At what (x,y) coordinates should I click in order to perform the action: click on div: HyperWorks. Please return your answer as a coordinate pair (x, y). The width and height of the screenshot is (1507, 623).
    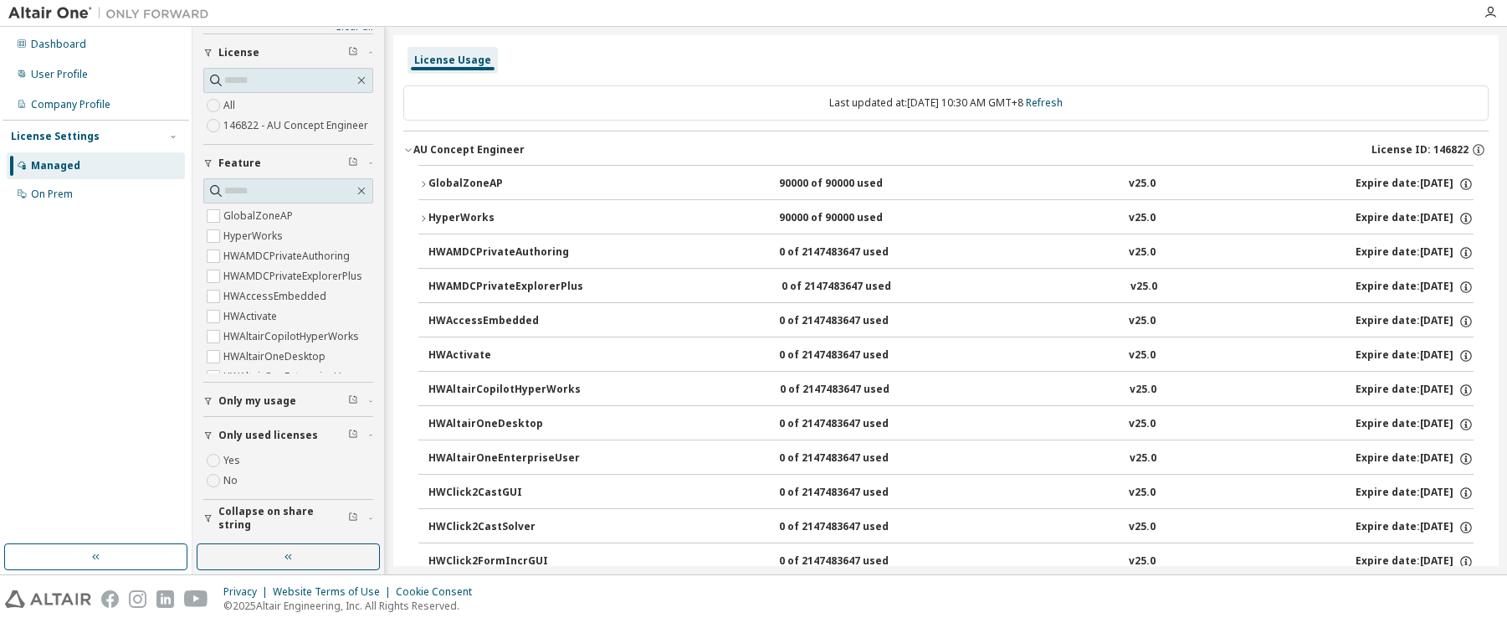
    Looking at the image, I should click on (504, 218).